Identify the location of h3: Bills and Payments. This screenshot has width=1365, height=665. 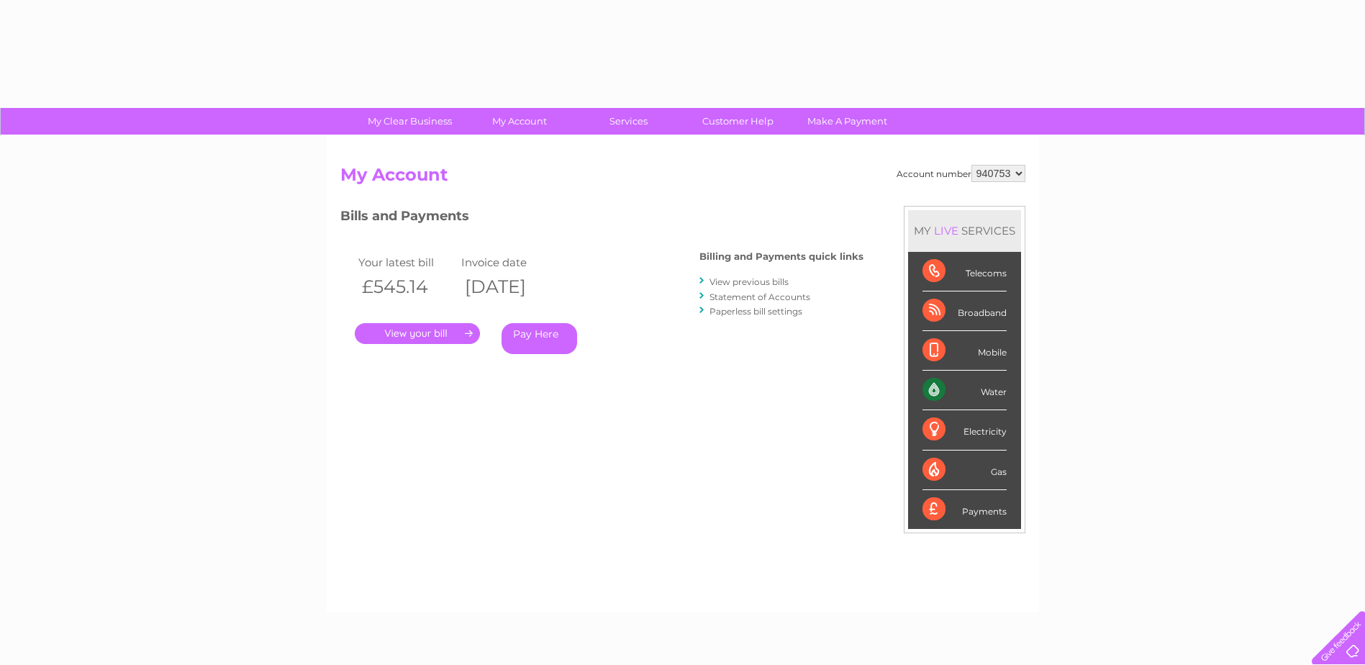
(602, 218).